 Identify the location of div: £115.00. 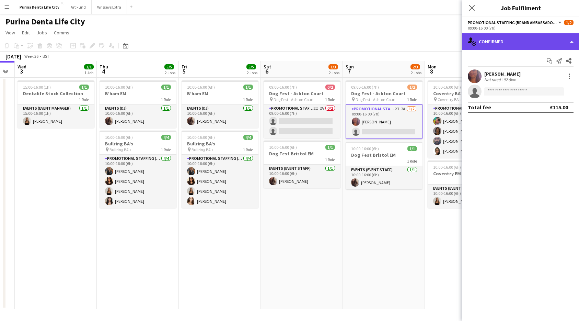
(559, 107).